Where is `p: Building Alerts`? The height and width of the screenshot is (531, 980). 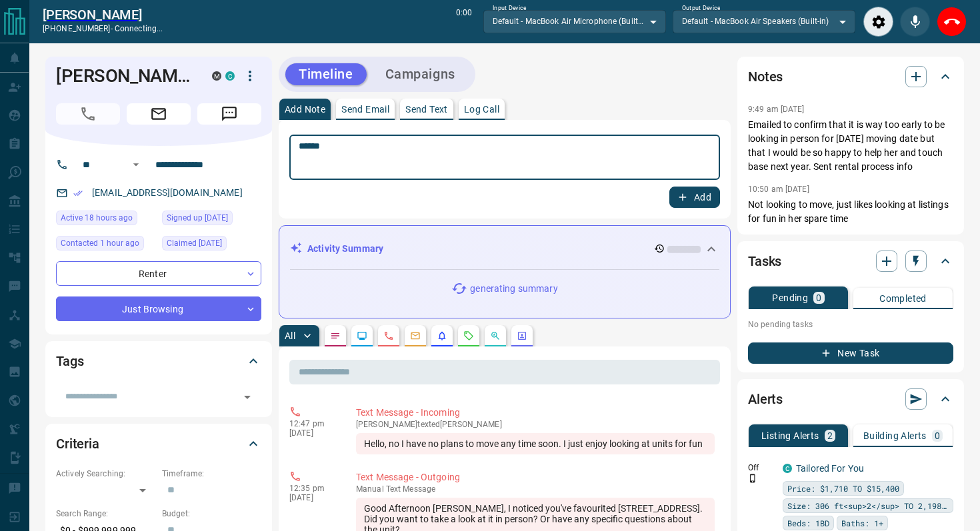 p: Building Alerts is located at coordinates (895, 436).